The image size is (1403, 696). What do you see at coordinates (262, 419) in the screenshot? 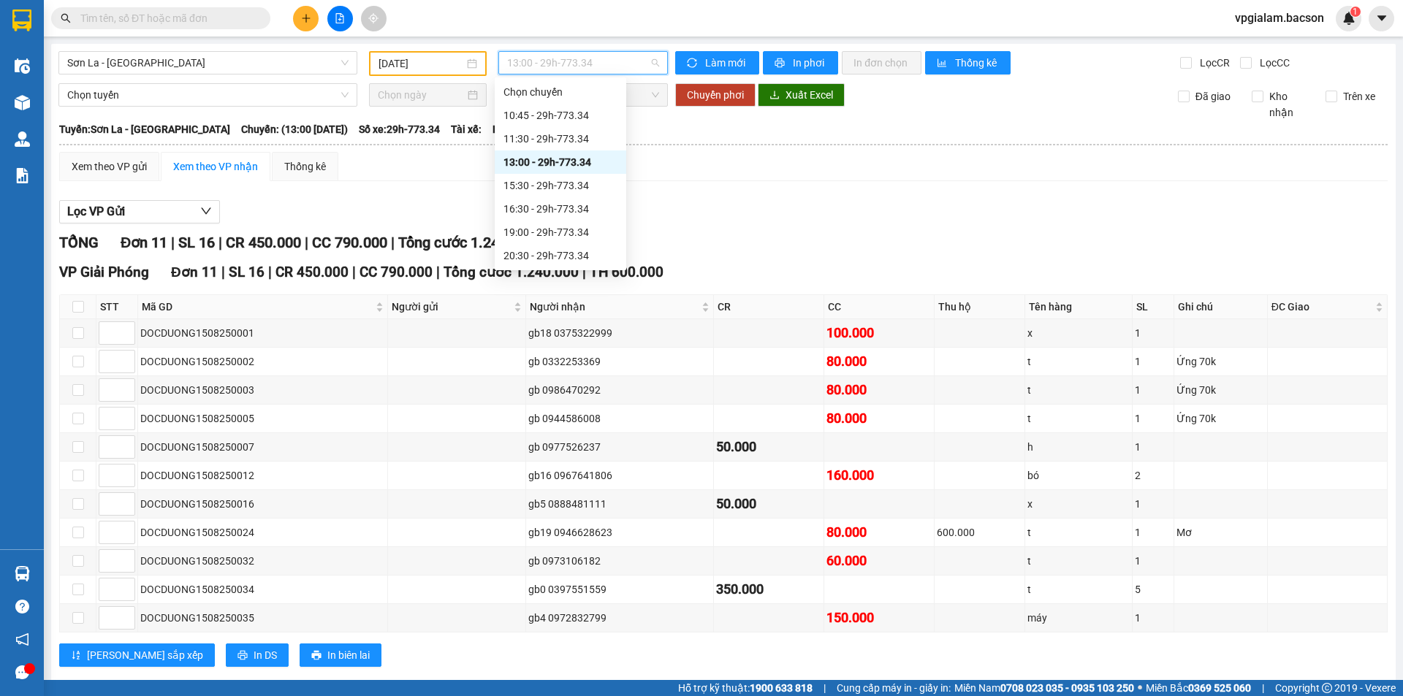
I see `div: DOCDUONG1508250005` at bounding box center [262, 419].